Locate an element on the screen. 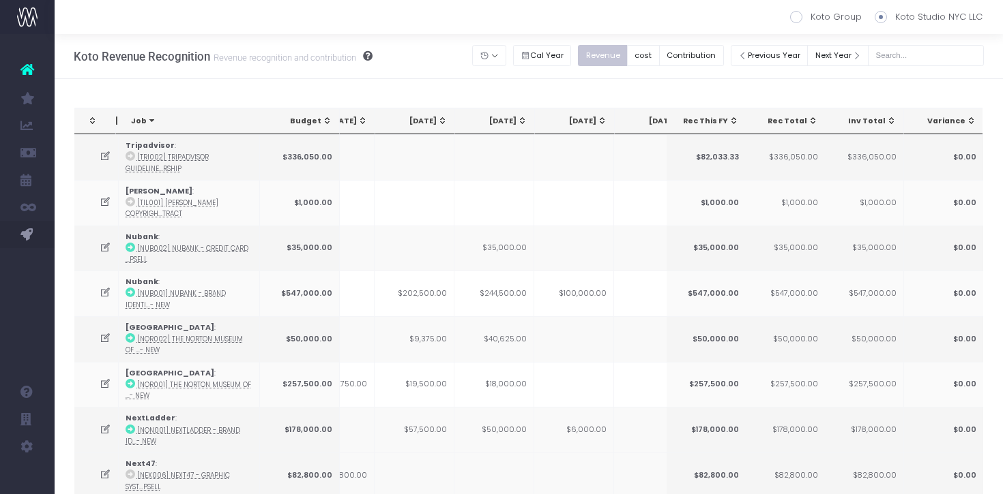  div: Small button group is located at coordinates (653, 55).